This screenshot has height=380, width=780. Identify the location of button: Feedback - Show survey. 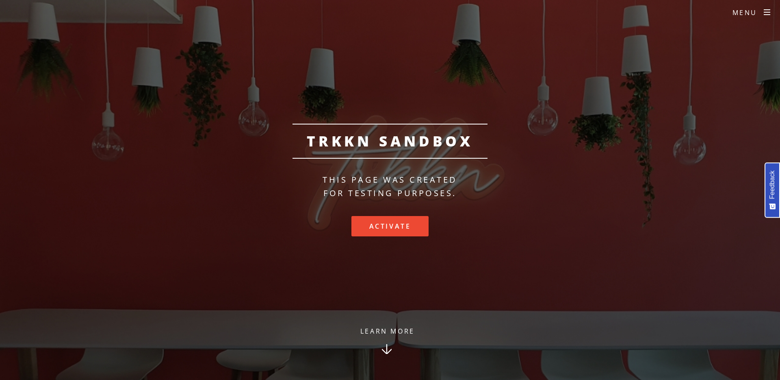
(773, 190).